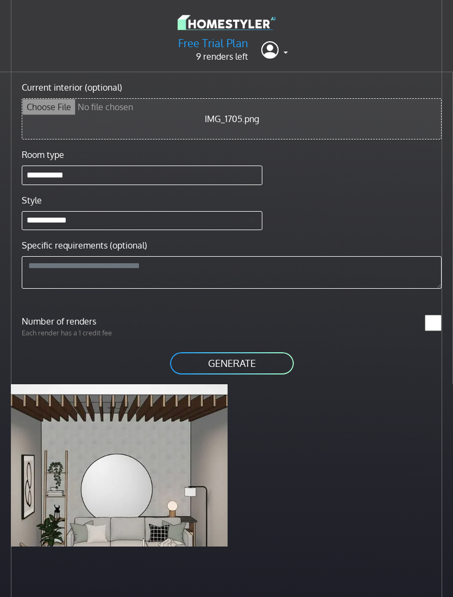 The width and height of the screenshot is (453, 597). Describe the element at coordinates (123, 333) in the screenshot. I see `p: Each render has a 1 credit fee` at that location.